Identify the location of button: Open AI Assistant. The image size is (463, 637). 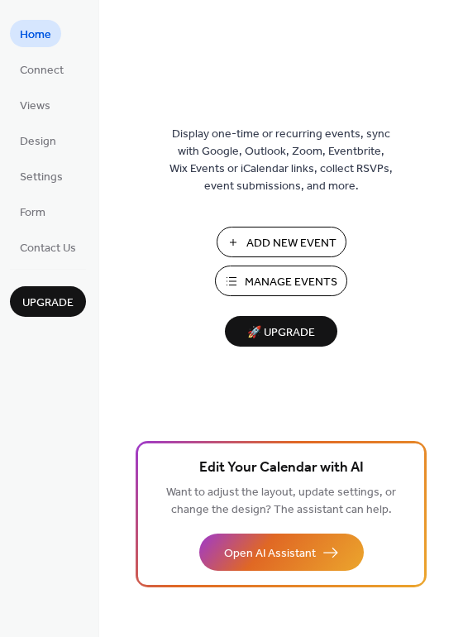
(281, 552).